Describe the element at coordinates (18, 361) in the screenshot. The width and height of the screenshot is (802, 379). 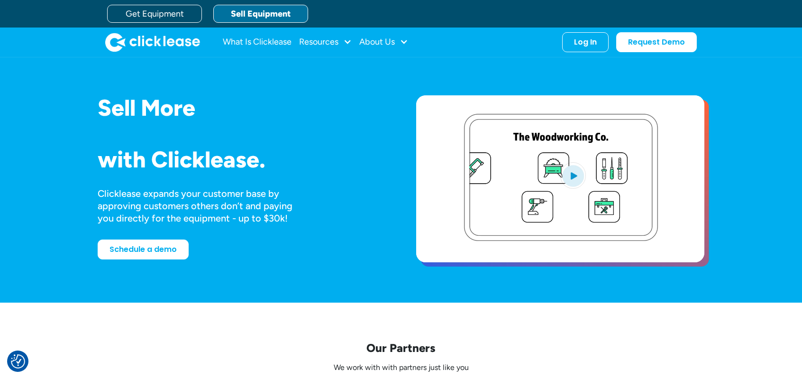
I see `button: Consent Preferences` at that location.